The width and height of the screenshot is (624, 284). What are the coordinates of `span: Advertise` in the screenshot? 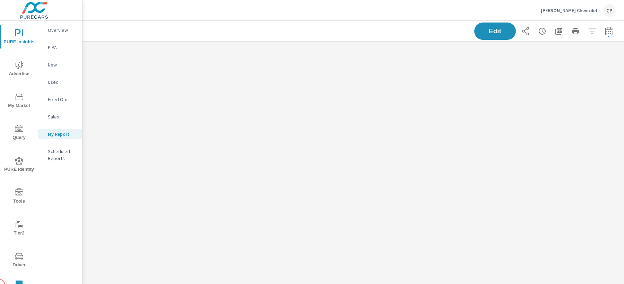 It's located at (19, 69).